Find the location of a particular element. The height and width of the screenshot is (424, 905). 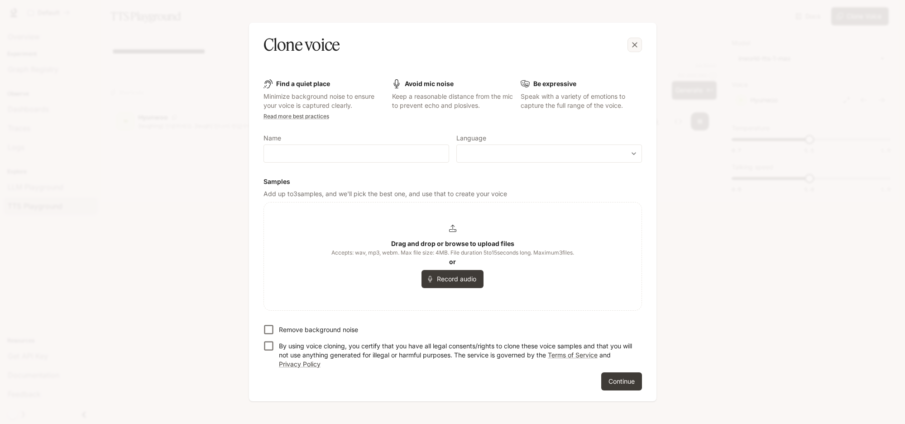

p: Minimize background noise to ensure your voice is captured clearly. is located at coordinates (324, 101).